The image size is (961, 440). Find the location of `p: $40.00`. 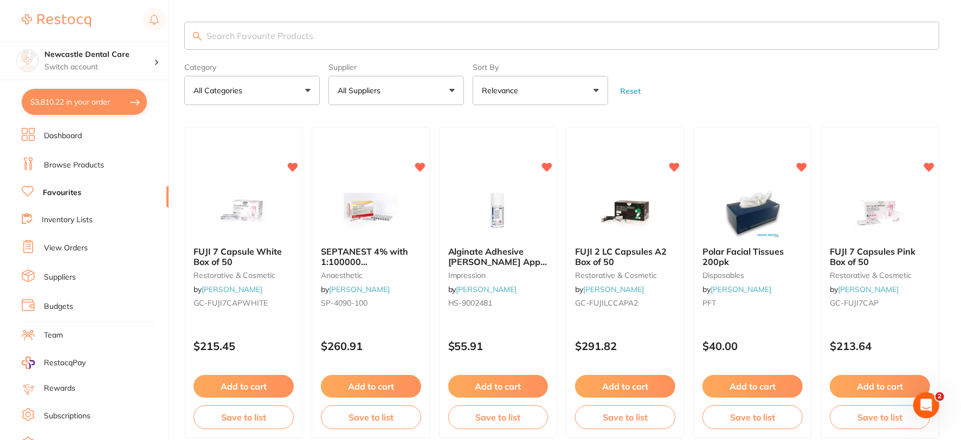

p: $40.00 is located at coordinates (752, 346).